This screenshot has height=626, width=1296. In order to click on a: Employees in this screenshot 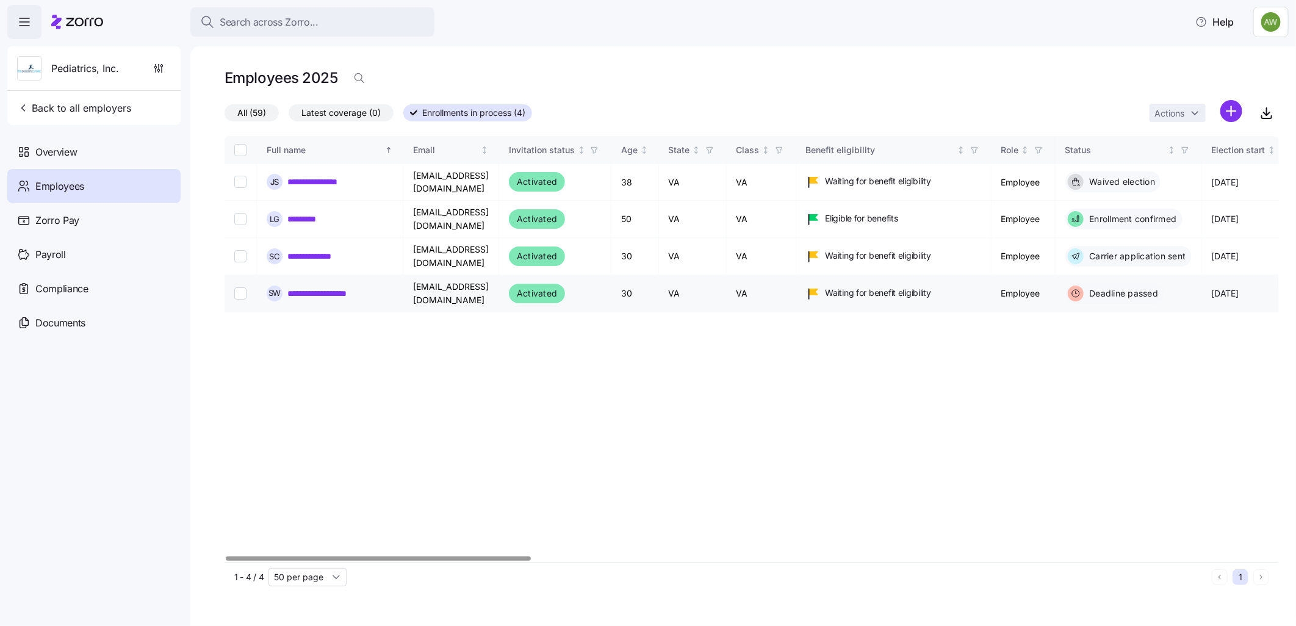, I will do `click(94, 186)`.